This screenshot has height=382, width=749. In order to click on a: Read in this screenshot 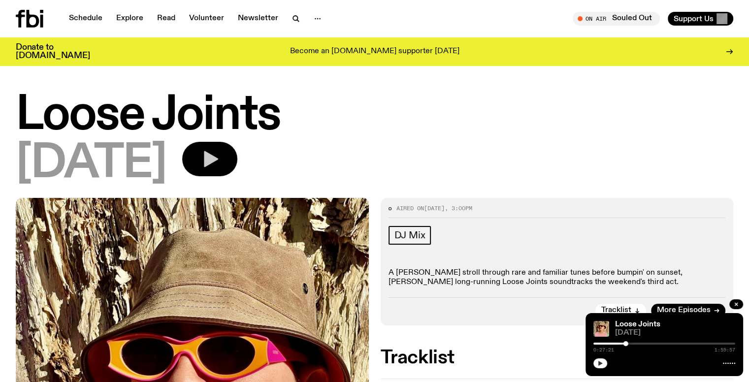, I will do `click(166, 19)`.